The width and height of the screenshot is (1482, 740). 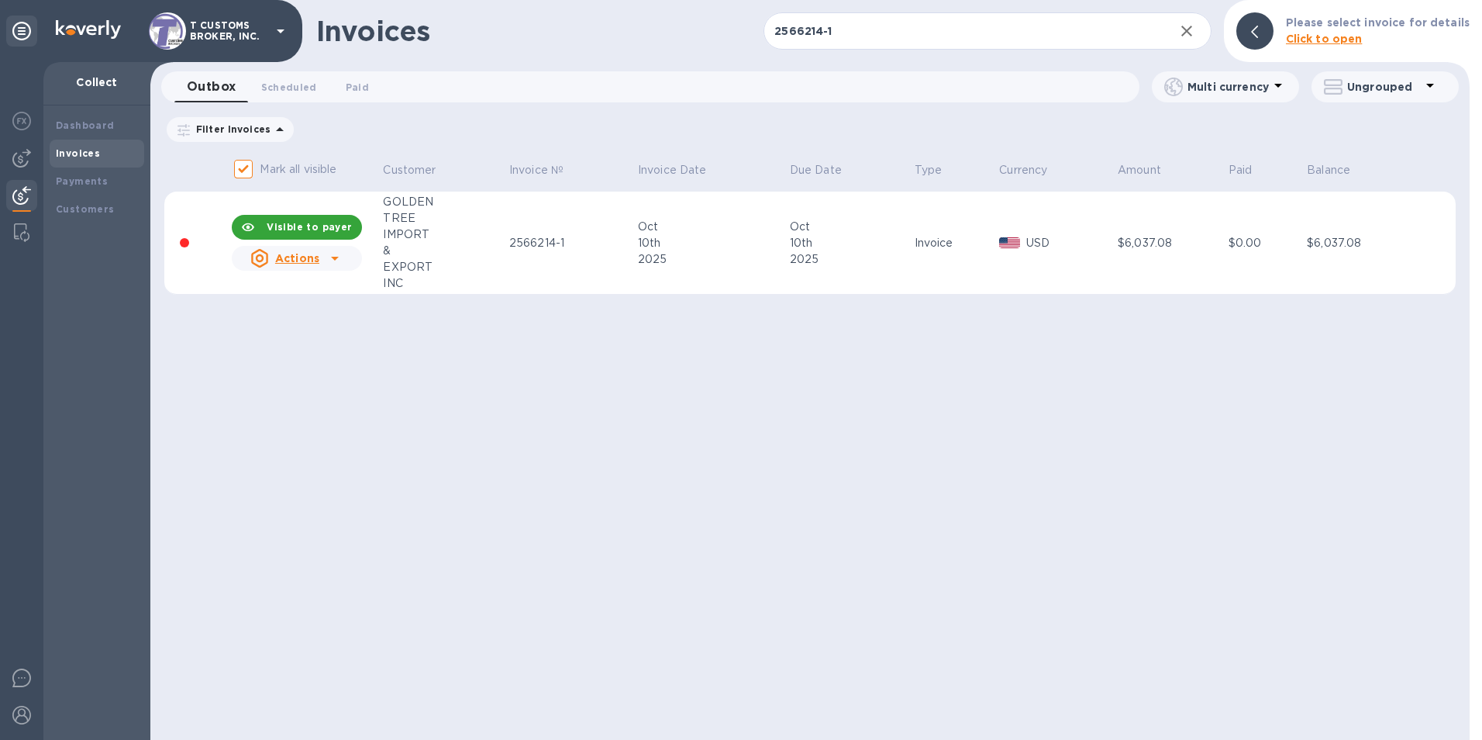 What do you see at coordinates (22, 121) in the screenshot?
I see `img: Foreign exchange` at bounding box center [22, 121].